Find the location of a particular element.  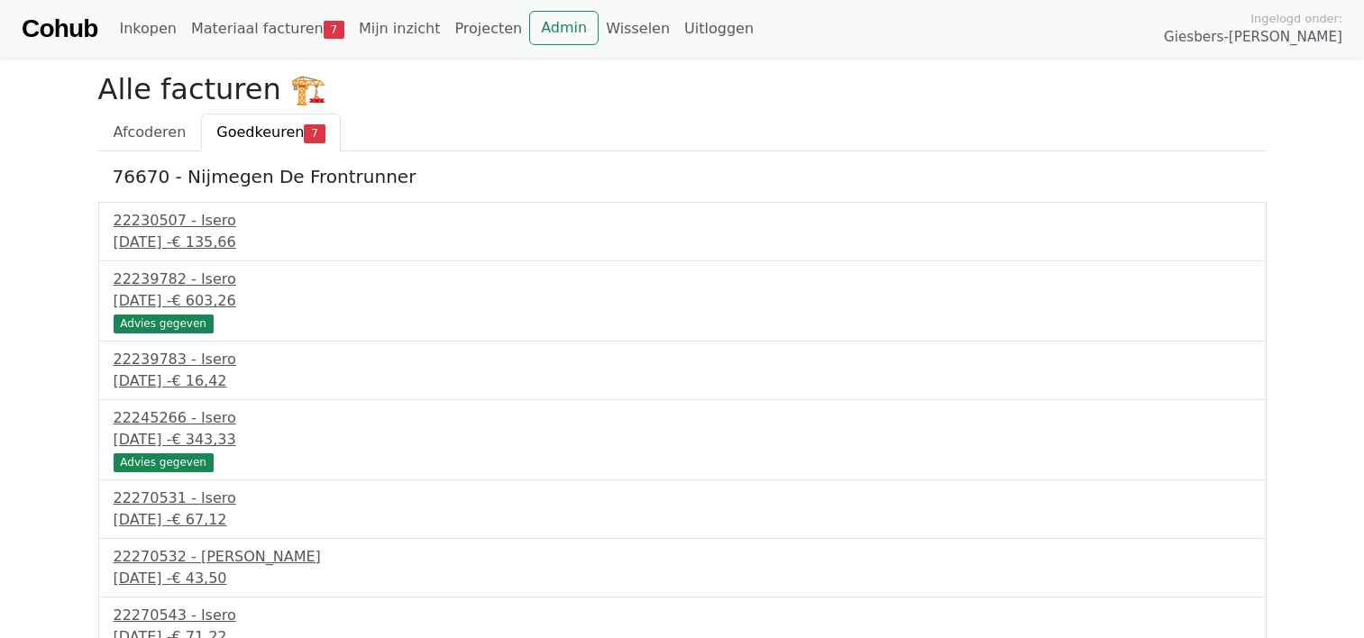

a: Cohub is located at coordinates (60, 29).